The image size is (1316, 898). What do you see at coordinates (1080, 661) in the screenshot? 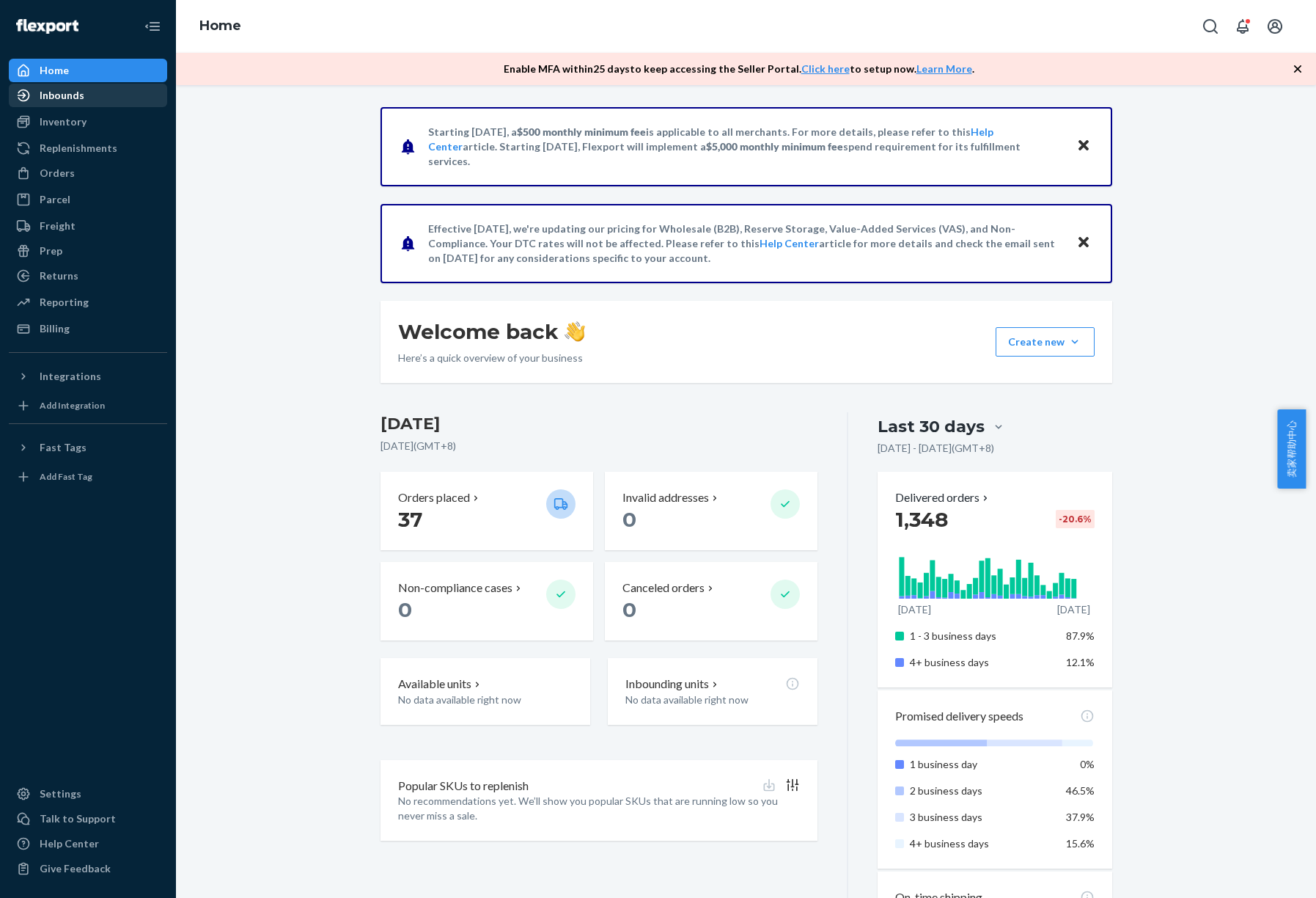
I see `span: 12.1%` at bounding box center [1080, 661].